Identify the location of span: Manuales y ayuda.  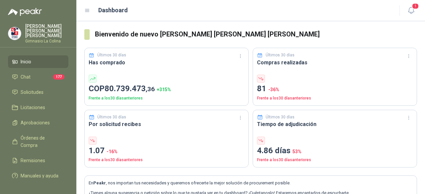
(40, 176).